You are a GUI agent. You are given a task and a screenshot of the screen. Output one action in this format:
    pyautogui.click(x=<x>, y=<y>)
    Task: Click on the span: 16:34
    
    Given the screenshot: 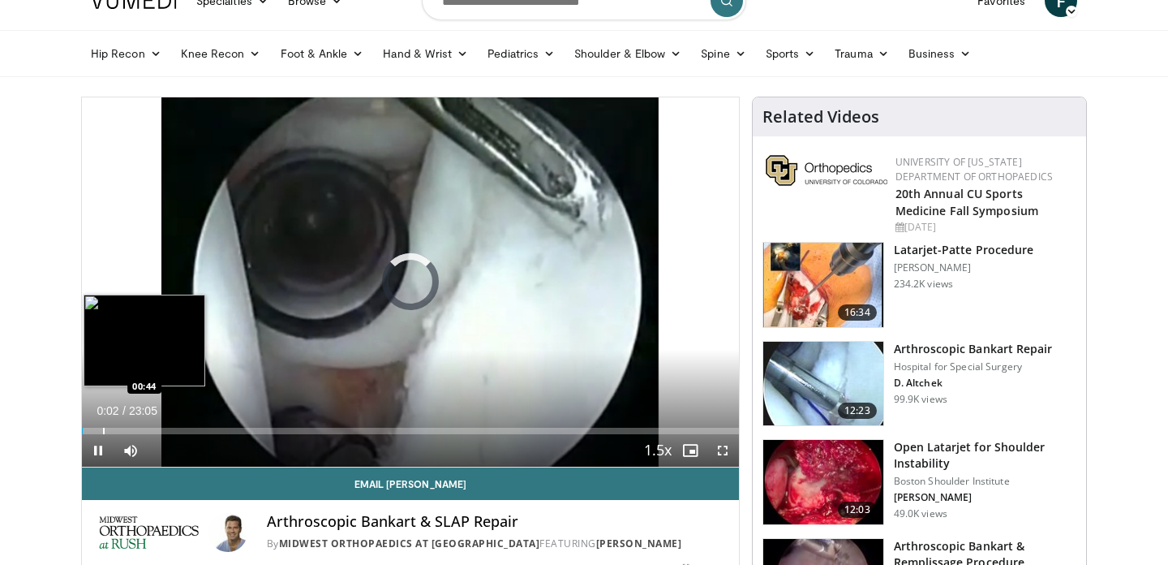 What is the action you would take?
    pyautogui.click(x=857, y=312)
    